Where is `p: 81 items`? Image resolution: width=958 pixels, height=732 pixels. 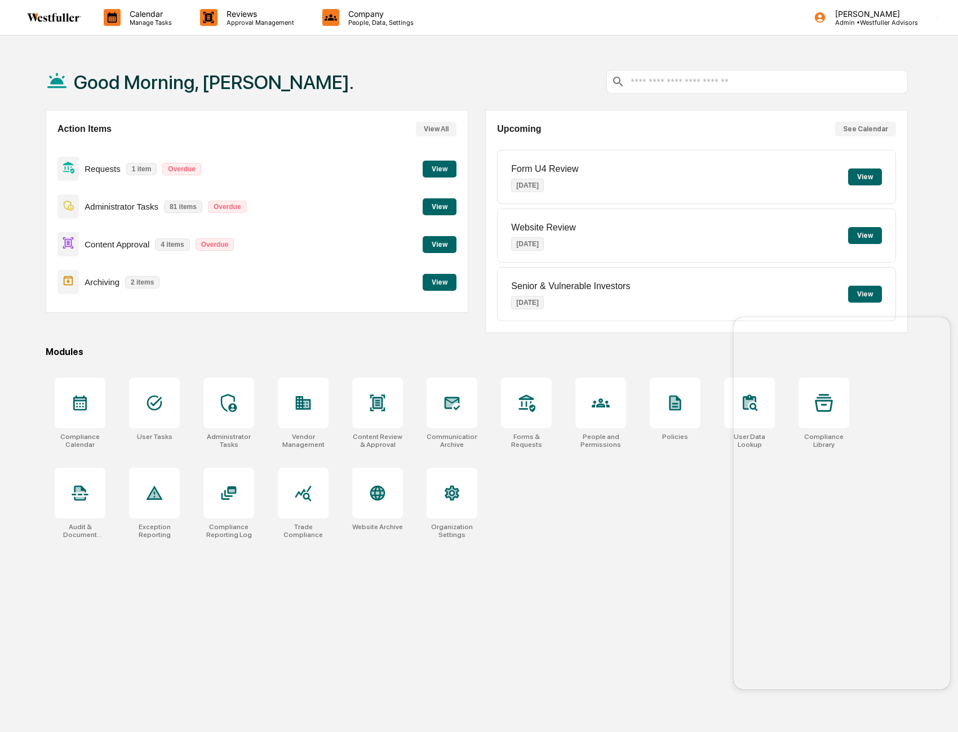
p: 81 items is located at coordinates (183, 207).